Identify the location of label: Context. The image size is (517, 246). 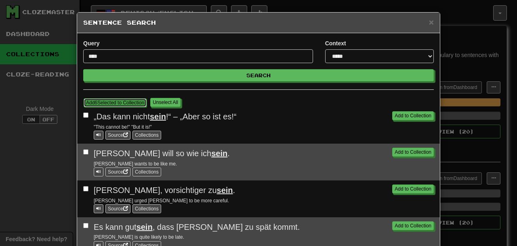
(336, 43).